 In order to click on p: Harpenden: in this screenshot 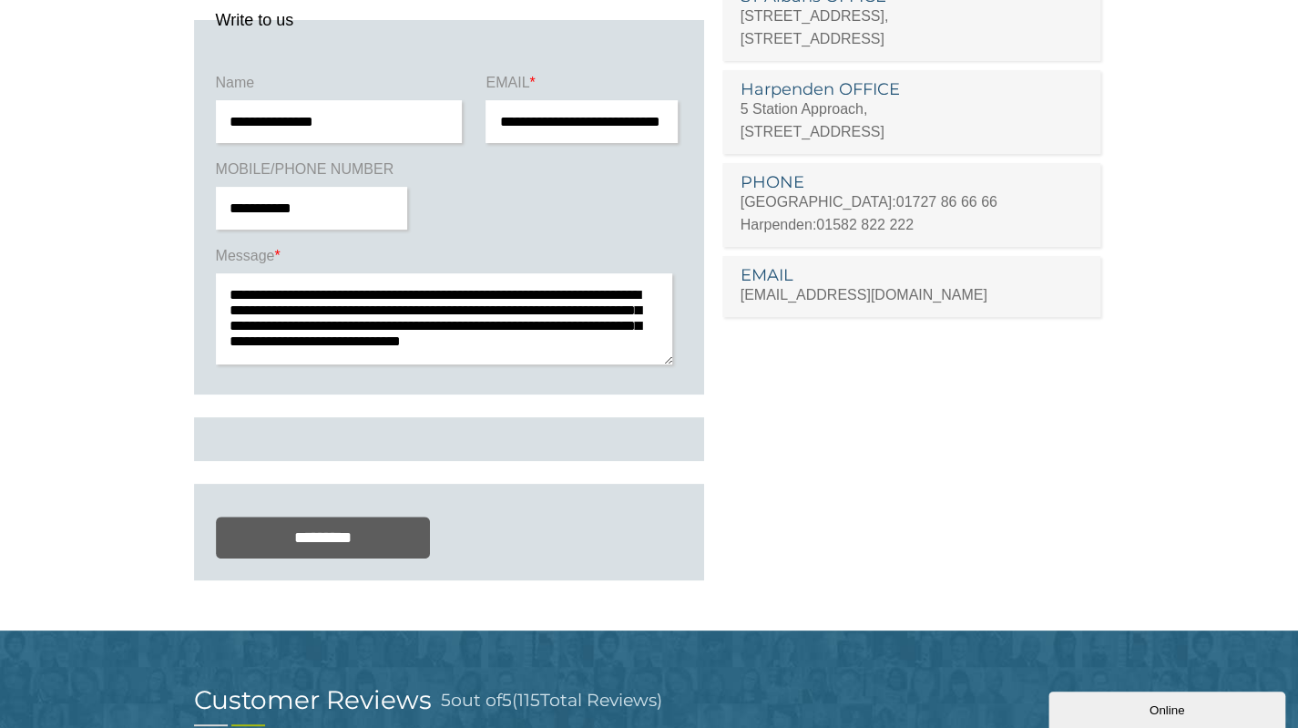, I will do `click(912, 224)`.